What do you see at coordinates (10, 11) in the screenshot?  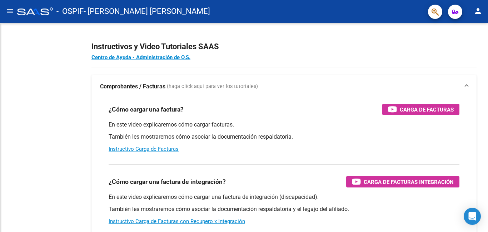 I see `mat-icon: menu` at bounding box center [10, 11].